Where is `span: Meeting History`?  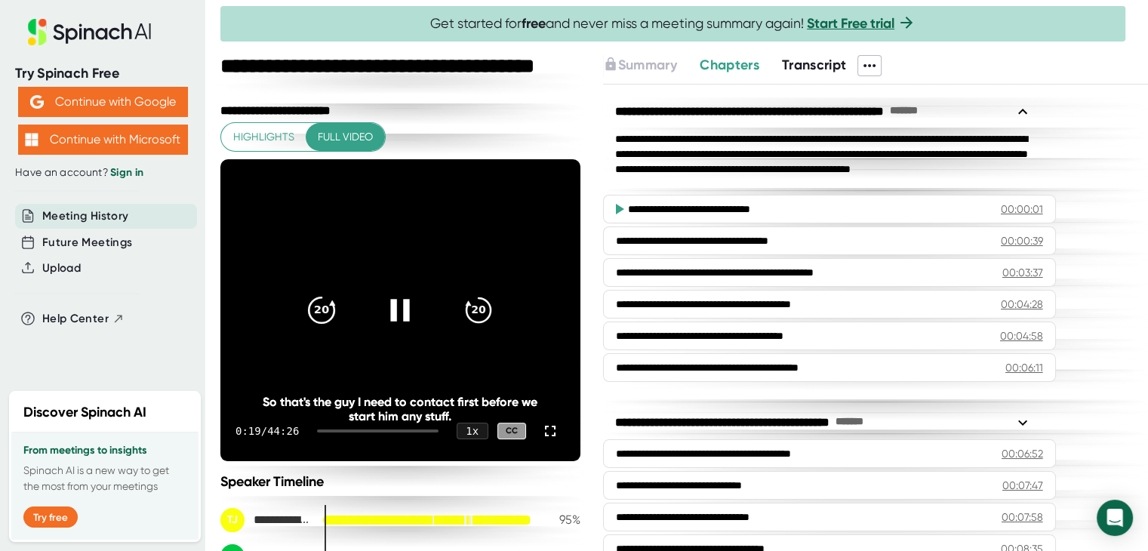
span: Meeting History is located at coordinates (85, 216).